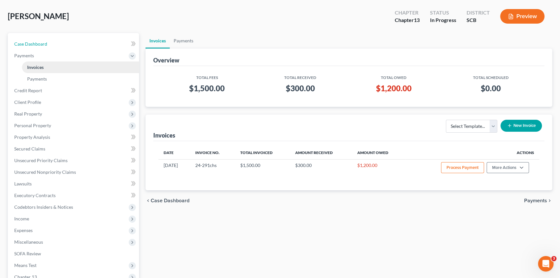 The image size is (560, 278). Describe the element at coordinates (23, 230) in the screenshot. I see `span: Expenses` at that location.